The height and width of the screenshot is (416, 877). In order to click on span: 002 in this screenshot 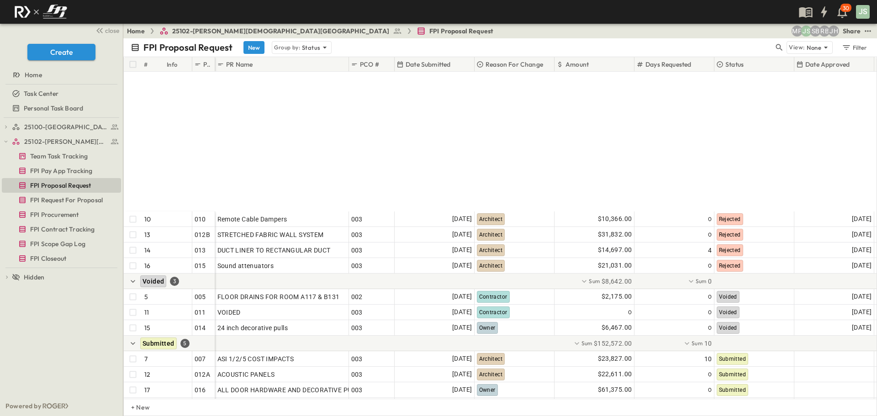, I will do `click(357, 297)`.